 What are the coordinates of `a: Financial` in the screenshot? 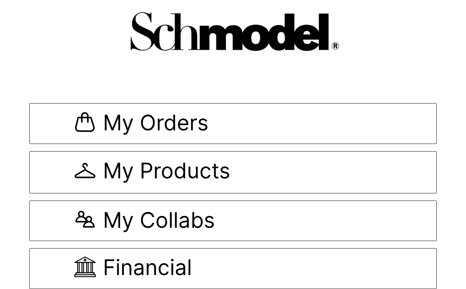 It's located at (233, 268).